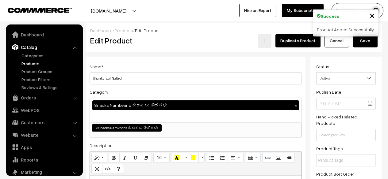 This screenshot has height=179, width=388. Describe the element at coordinates (99, 92) in the screenshot. I see `label: Category` at that location.